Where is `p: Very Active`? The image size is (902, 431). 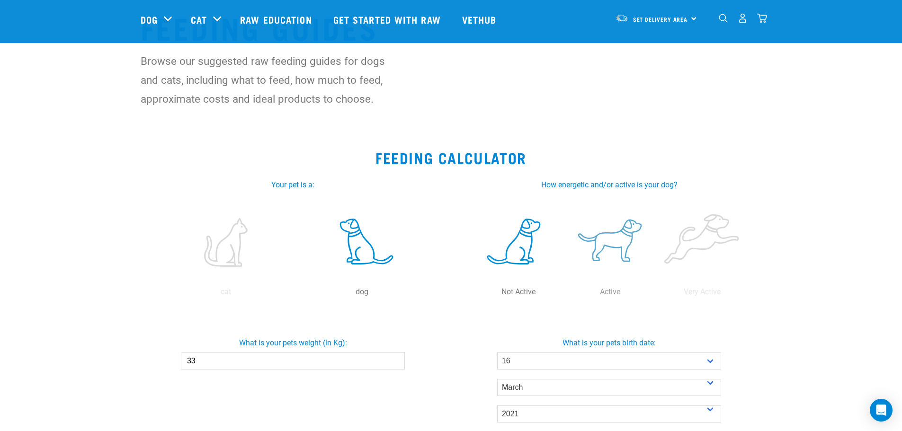 p: Very Active is located at coordinates (702, 292).